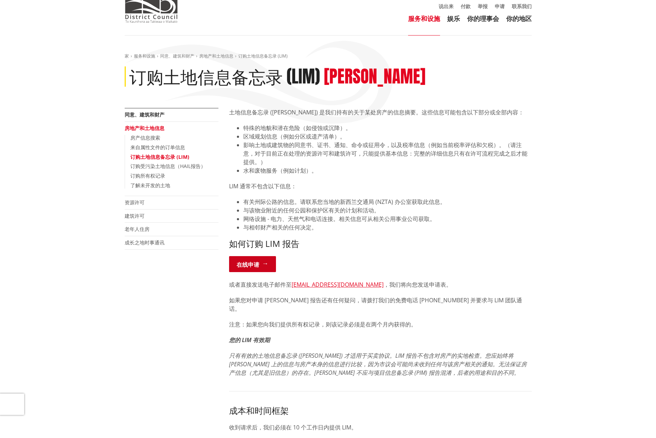 The width and height of the screenshot is (656, 438). Describe the element at coordinates (519, 18) in the screenshot. I see `font: 你的地区` at that location.